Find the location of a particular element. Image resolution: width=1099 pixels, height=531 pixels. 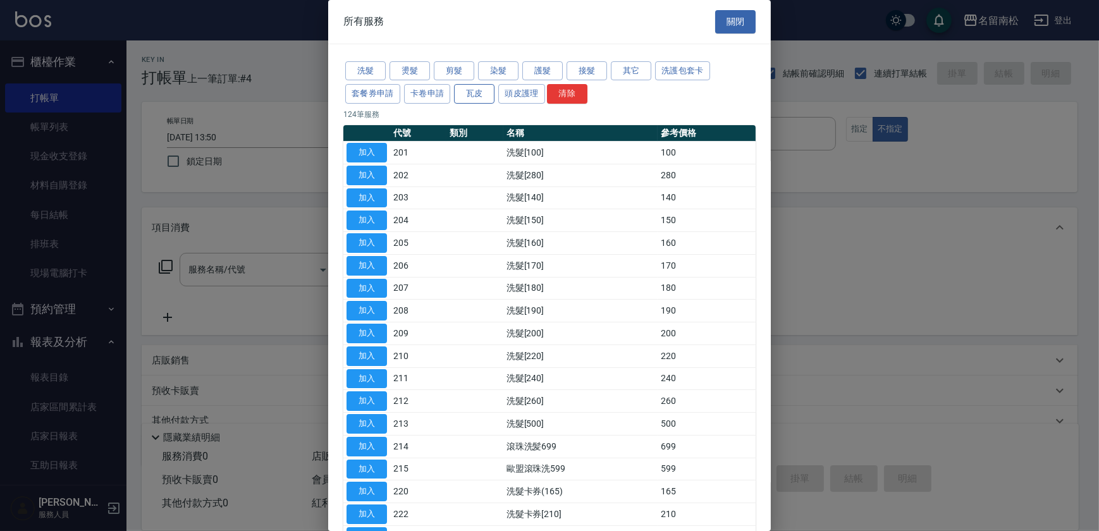

td: 599 is located at coordinates (706, 469).